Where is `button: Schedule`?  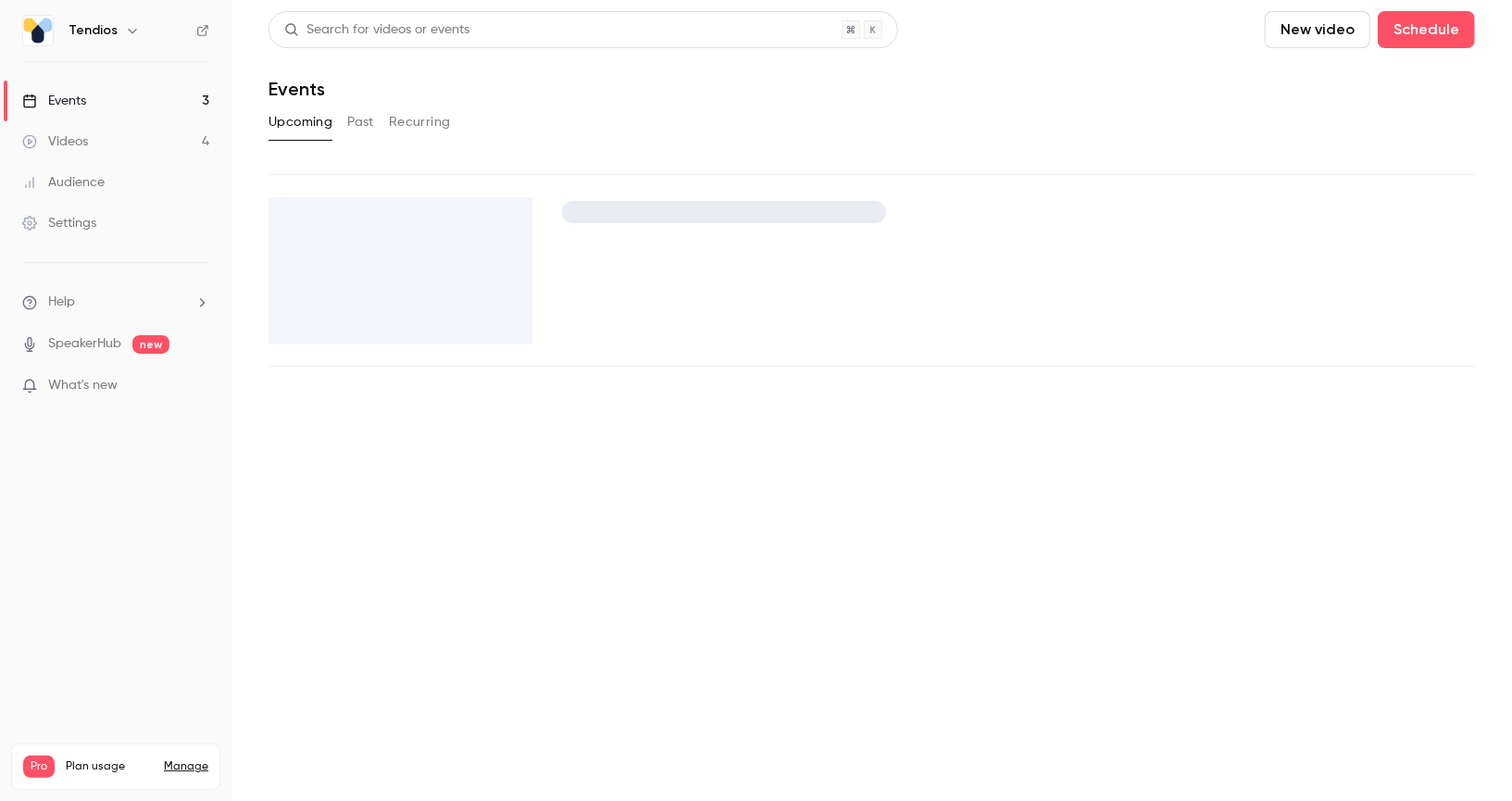 button: Schedule is located at coordinates (1426, 30).